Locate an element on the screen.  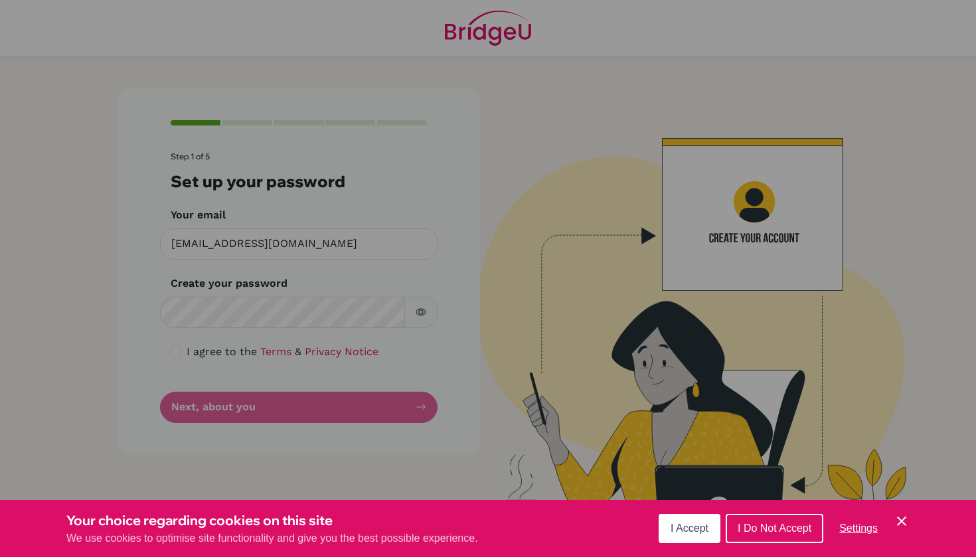
button: I Do Not Accept is located at coordinates (774, 528).